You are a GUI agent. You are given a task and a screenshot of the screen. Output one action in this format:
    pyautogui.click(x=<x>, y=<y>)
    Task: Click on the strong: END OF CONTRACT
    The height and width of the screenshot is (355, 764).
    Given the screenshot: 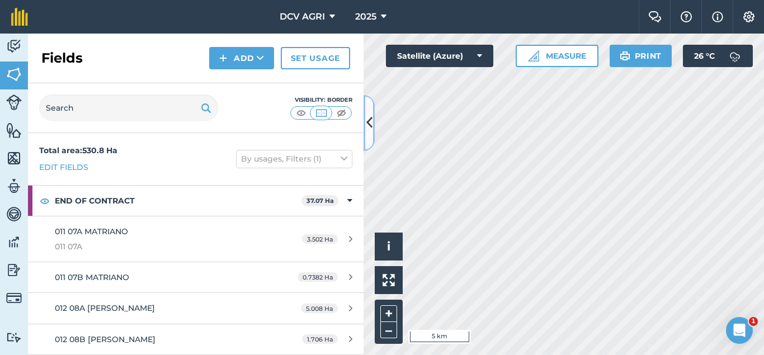 What is the action you would take?
    pyautogui.click(x=178, y=201)
    